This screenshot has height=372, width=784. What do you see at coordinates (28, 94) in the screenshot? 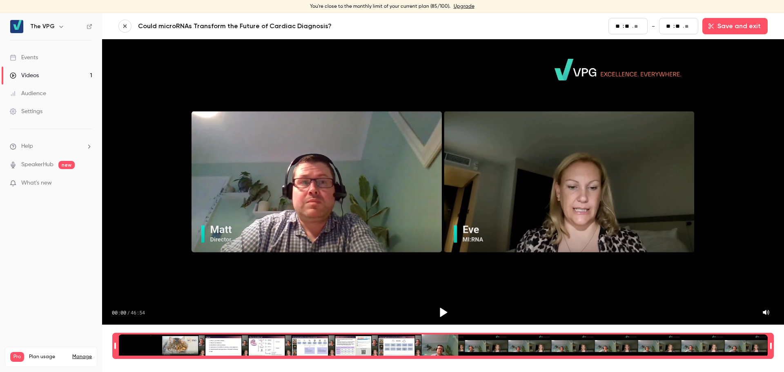
I see `div: Audience` at bounding box center [28, 94].